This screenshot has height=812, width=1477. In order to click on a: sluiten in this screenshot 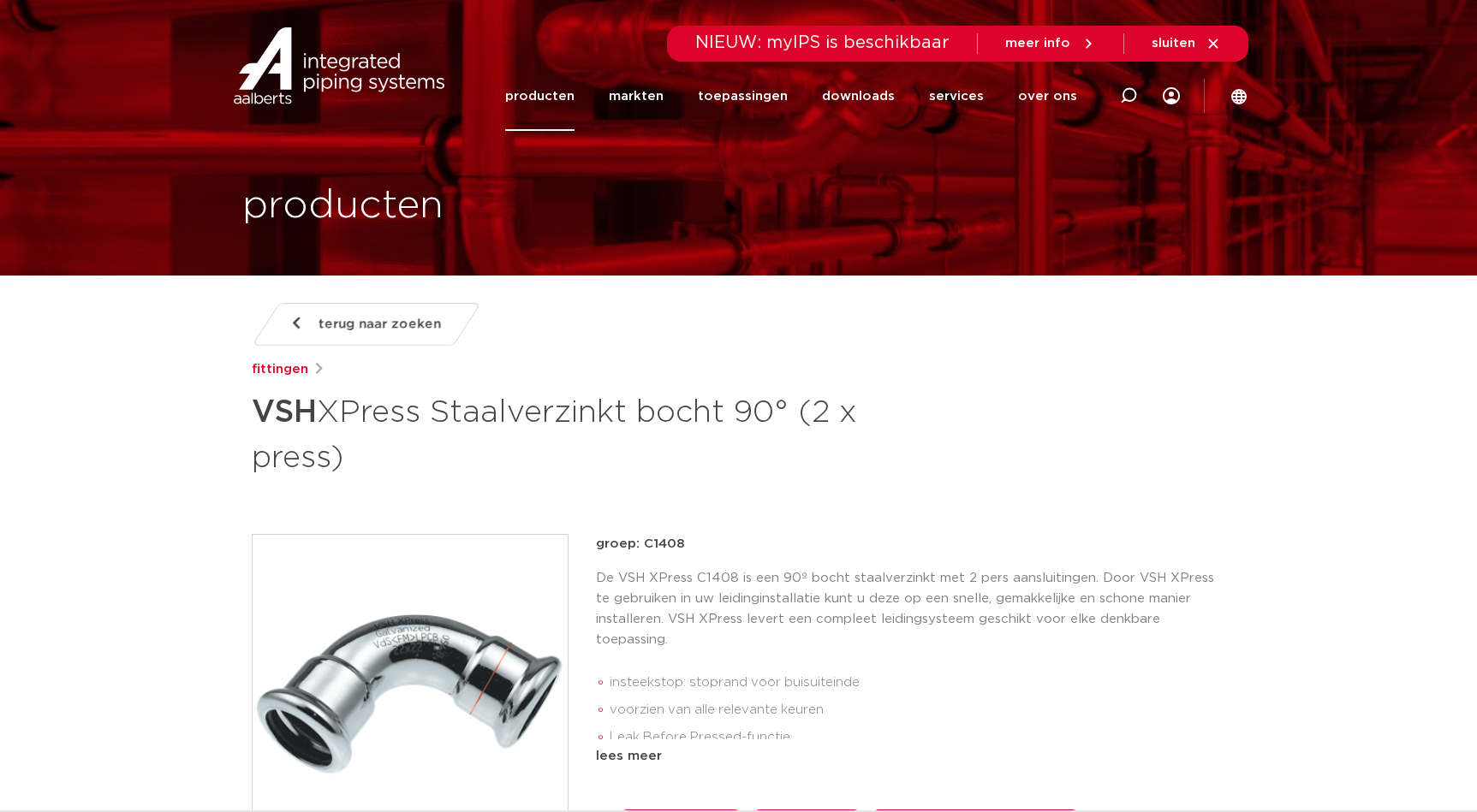, I will do `click(1186, 44)`.